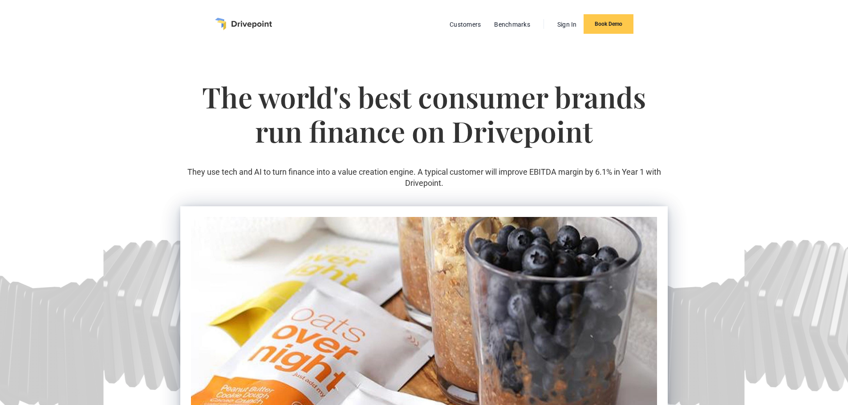 The width and height of the screenshot is (848, 405). What do you see at coordinates (424, 178) in the screenshot?
I see `p: They use tech and AI to turn finance into a value creation engine. A typical customer will improv...` at bounding box center [424, 178].